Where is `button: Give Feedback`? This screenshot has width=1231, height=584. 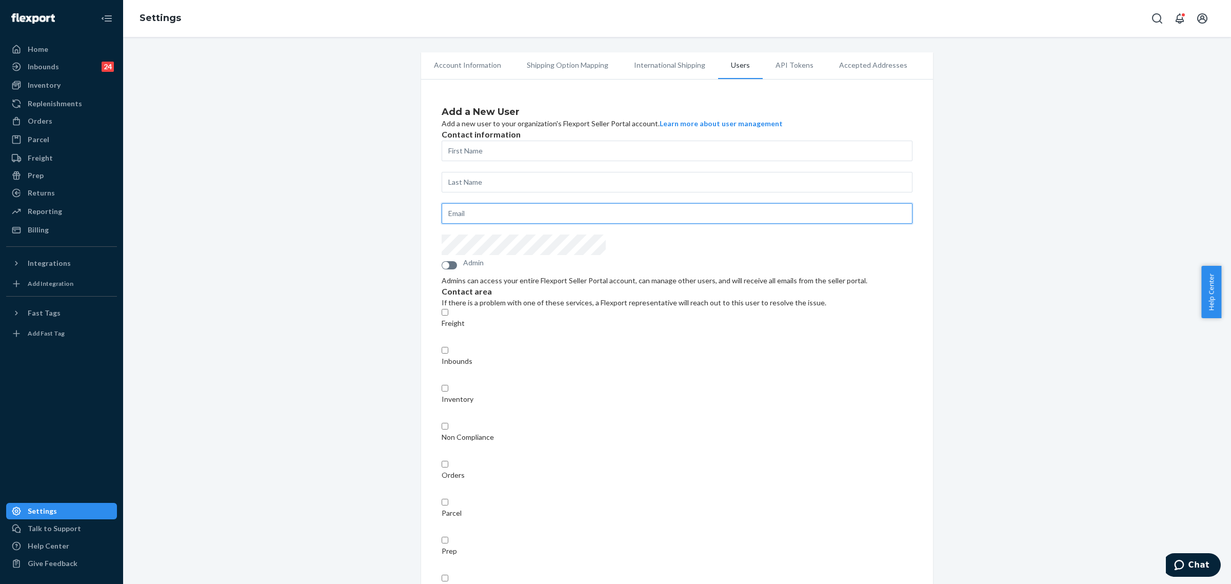 button: Give Feedback is located at coordinates (62, 563).